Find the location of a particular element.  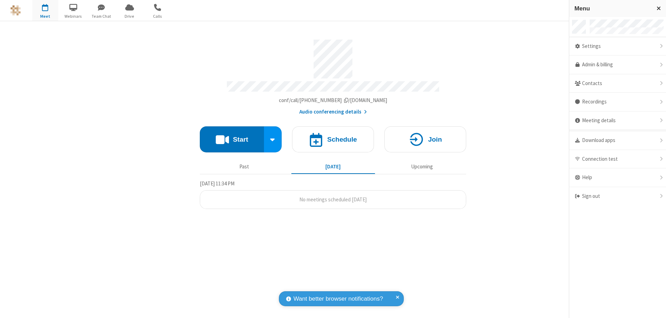

div: Download apps is located at coordinates (618, 141).